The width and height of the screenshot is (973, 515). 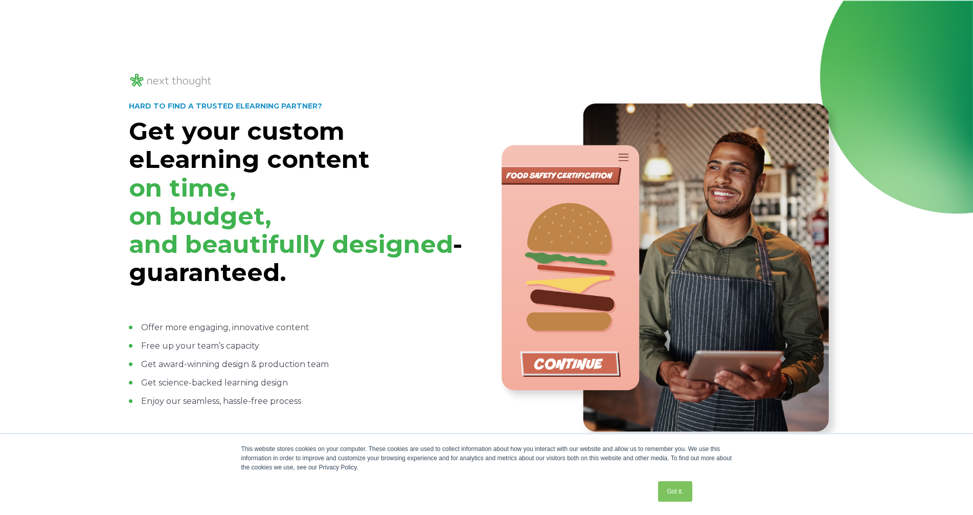 What do you see at coordinates (675, 491) in the screenshot?
I see `a: Got it.` at bounding box center [675, 491].